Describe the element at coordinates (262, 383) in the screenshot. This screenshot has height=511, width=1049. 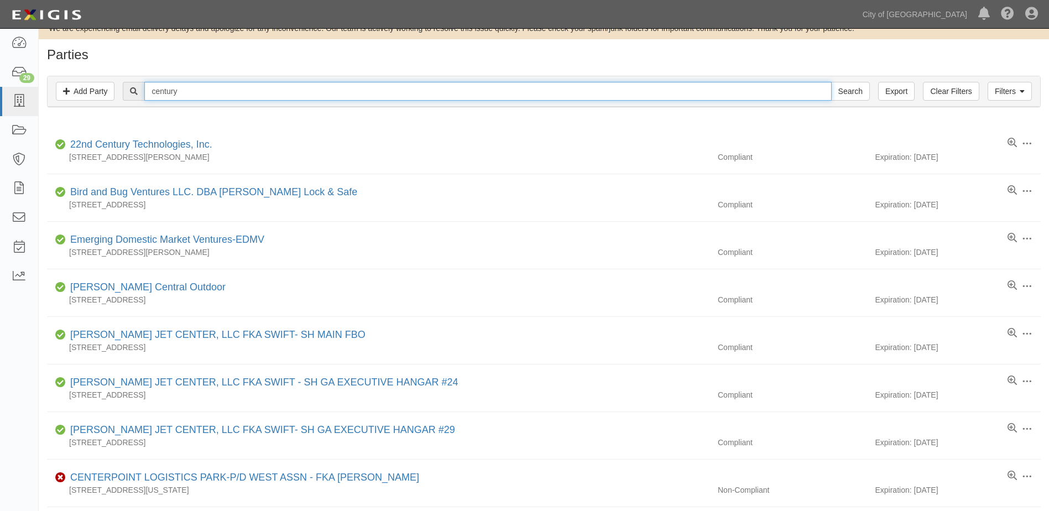
I see `div: JACKSON JET CENTER, LLC FKA SWIFT - SH GA EXECUTIVE HANGAR #24` at that location.